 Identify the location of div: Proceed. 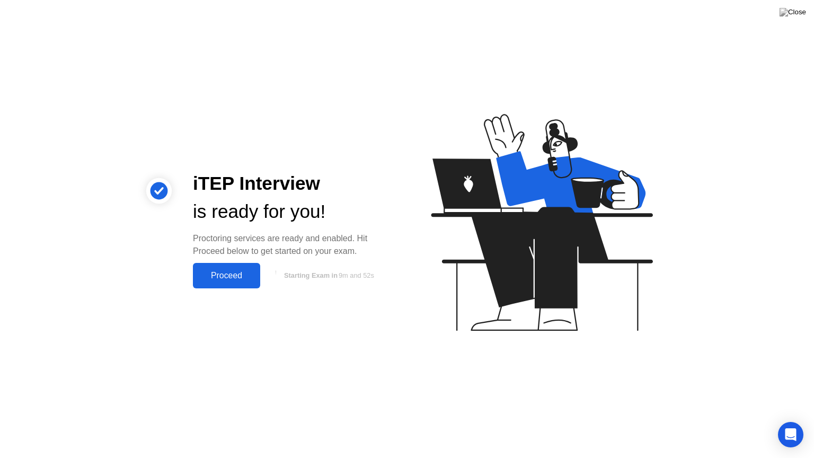
(226, 276).